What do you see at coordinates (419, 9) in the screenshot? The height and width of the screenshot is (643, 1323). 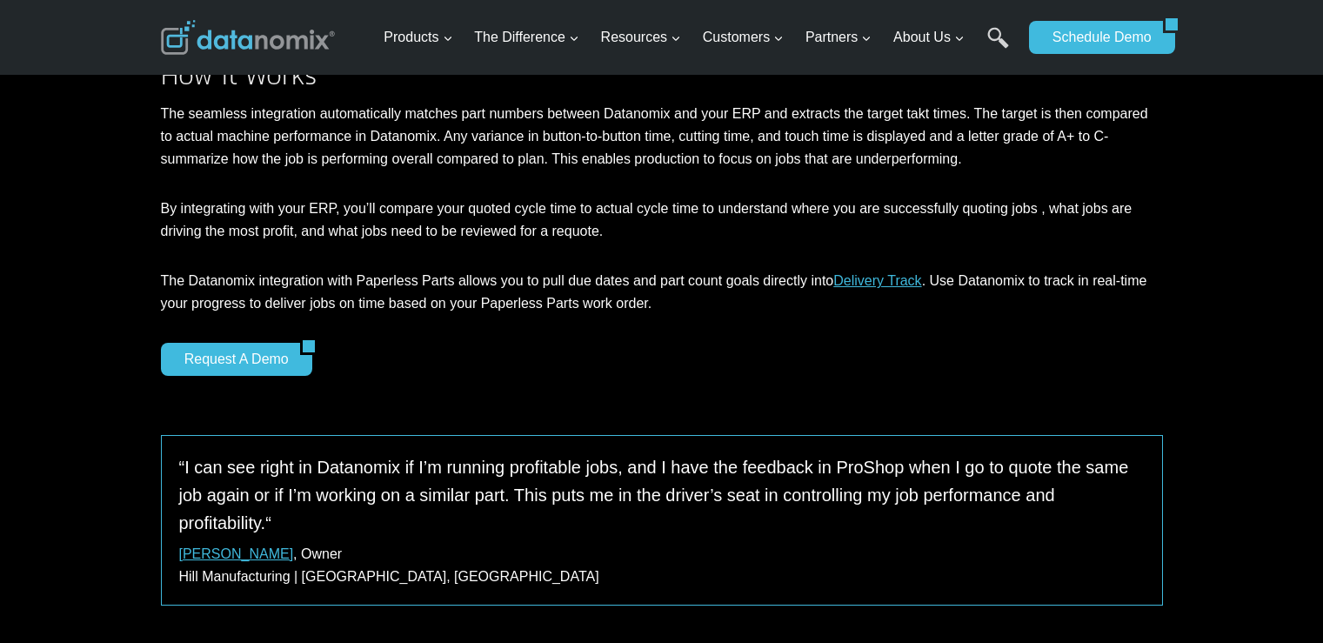 I see `span: Last Name` at bounding box center [419, 9].